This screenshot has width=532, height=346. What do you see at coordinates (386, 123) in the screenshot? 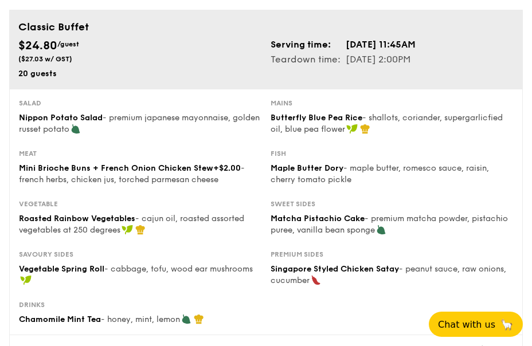
I see `span: - shallots, coriander, supergarlicfied oil, blue pea flower` at bounding box center [386, 123].